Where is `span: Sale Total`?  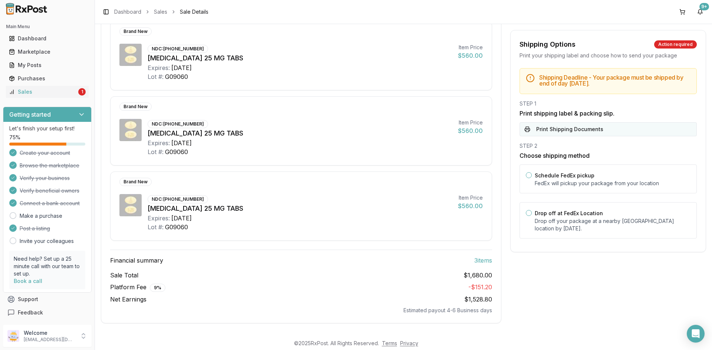 span: Sale Total is located at coordinates (124, 275).